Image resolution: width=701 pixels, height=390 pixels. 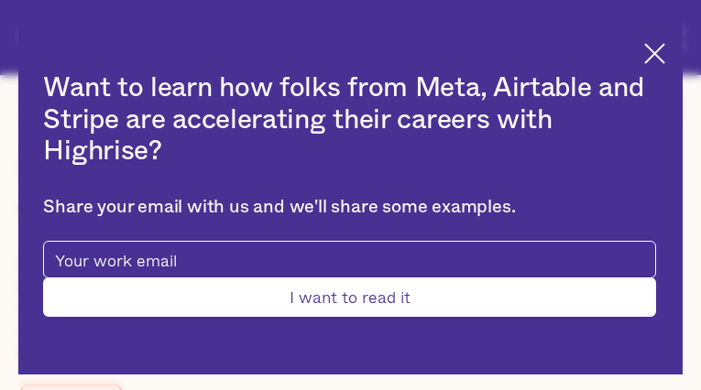 What do you see at coordinates (349, 120) in the screenshot?
I see `h2: Want to learn how folks from Meta, Airtable and Stripe are accelerating their careers with Highrise?` at bounding box center [349, 120].